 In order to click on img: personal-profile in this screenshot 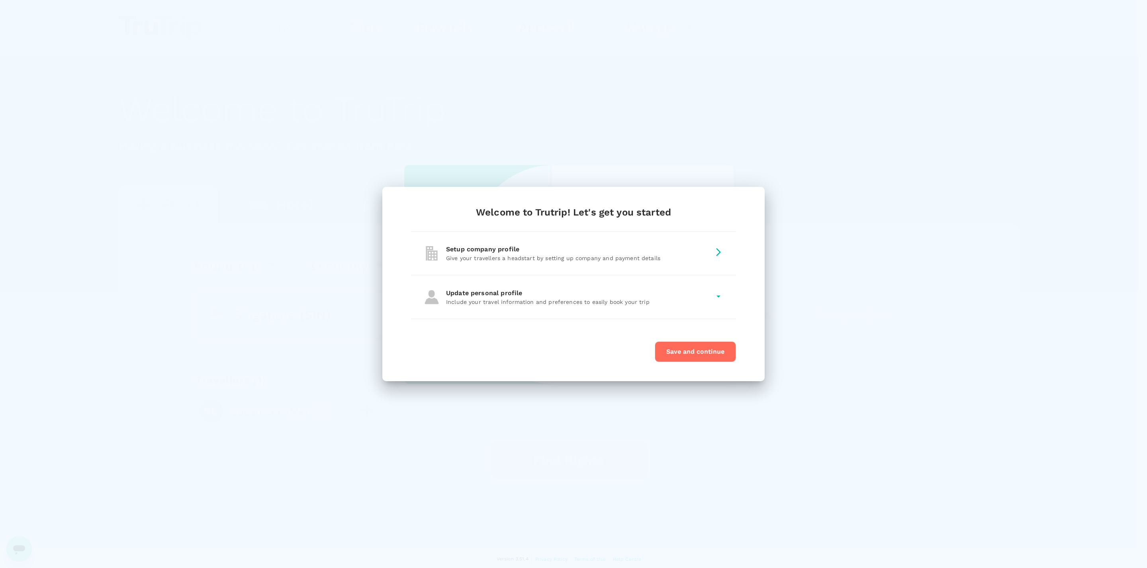, I will do `click(432, 297)`.